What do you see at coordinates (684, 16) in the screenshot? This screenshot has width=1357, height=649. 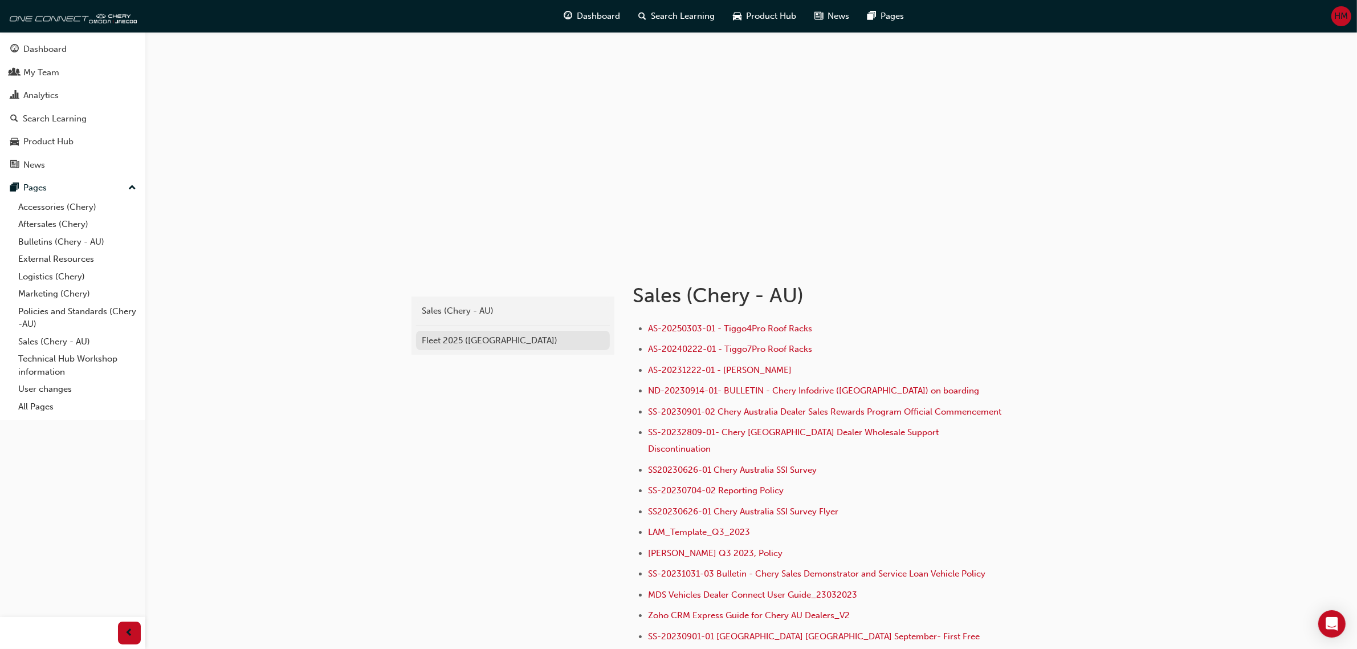 I see `span: Search Learning` at bounding box center [684, 16].